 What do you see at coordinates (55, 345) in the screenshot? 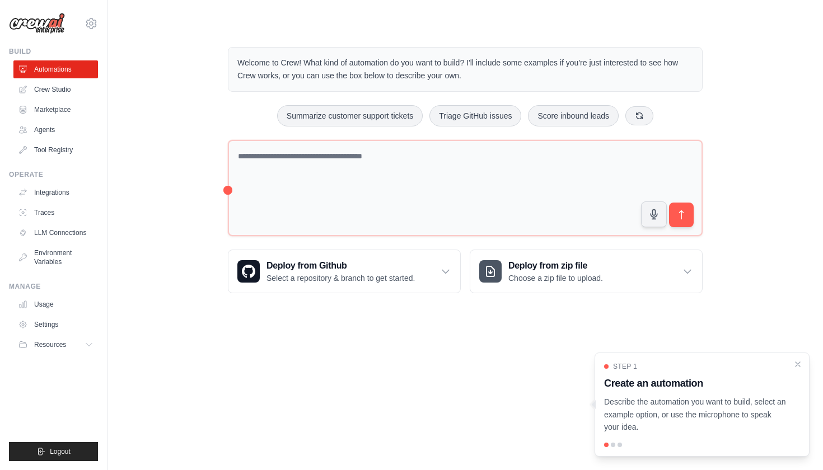
I see `button: Resources` at bounding box center [55, 345].